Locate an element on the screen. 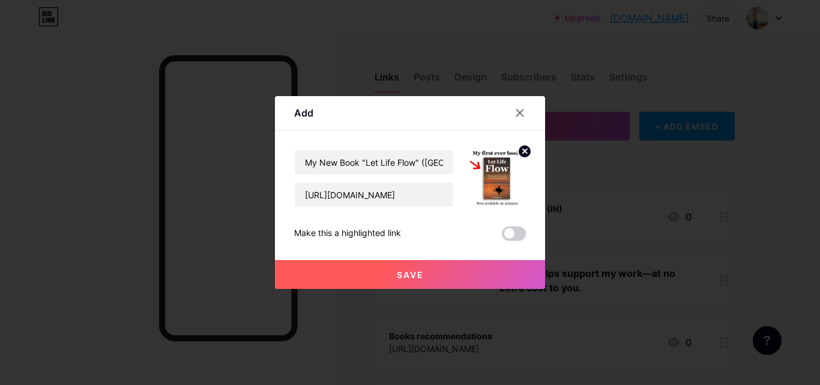  img: link_thumbnail is located at coordinates (497, 178).